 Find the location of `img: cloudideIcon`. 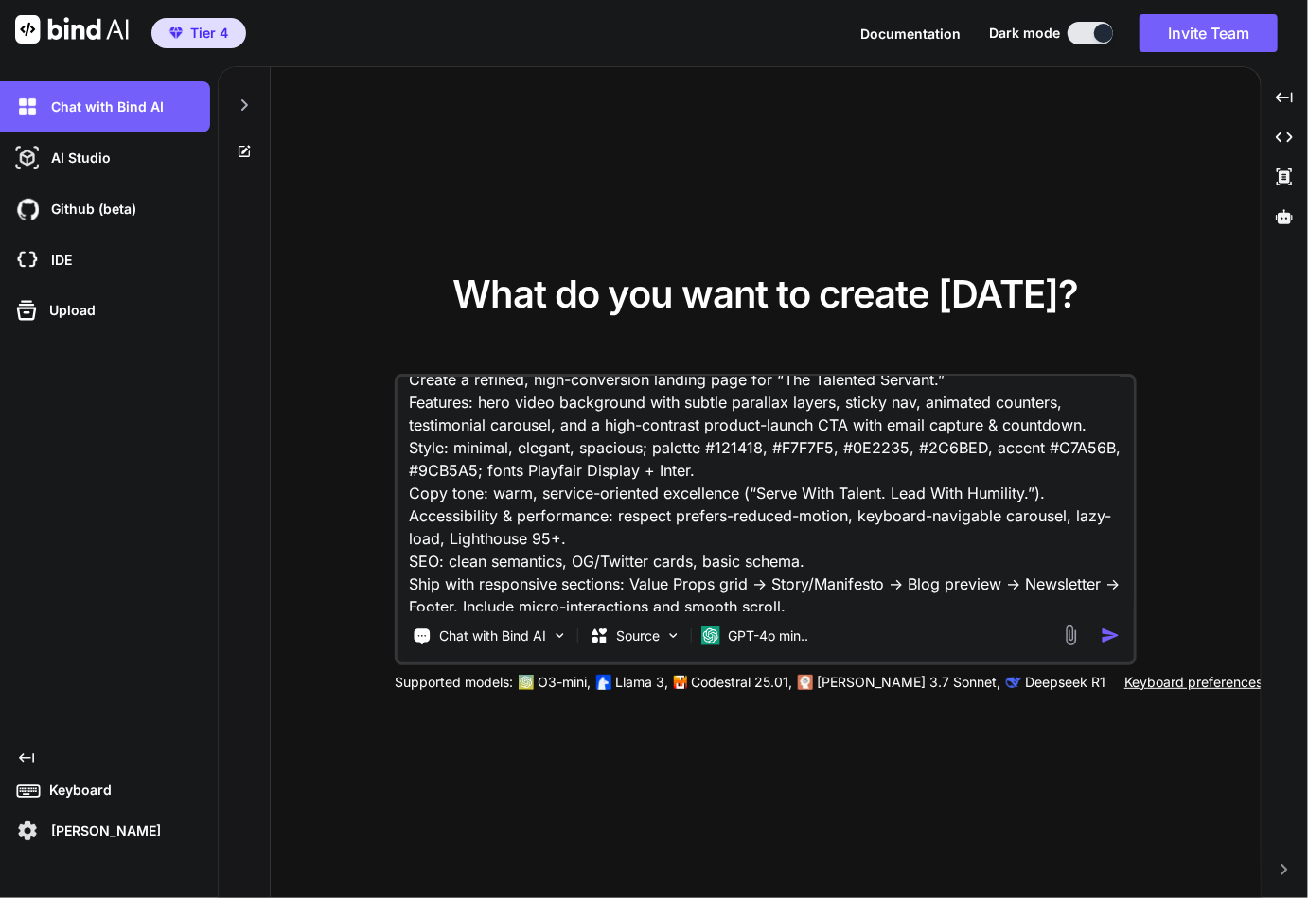

img: cloudideIcon is located at coordinates (27, 260).